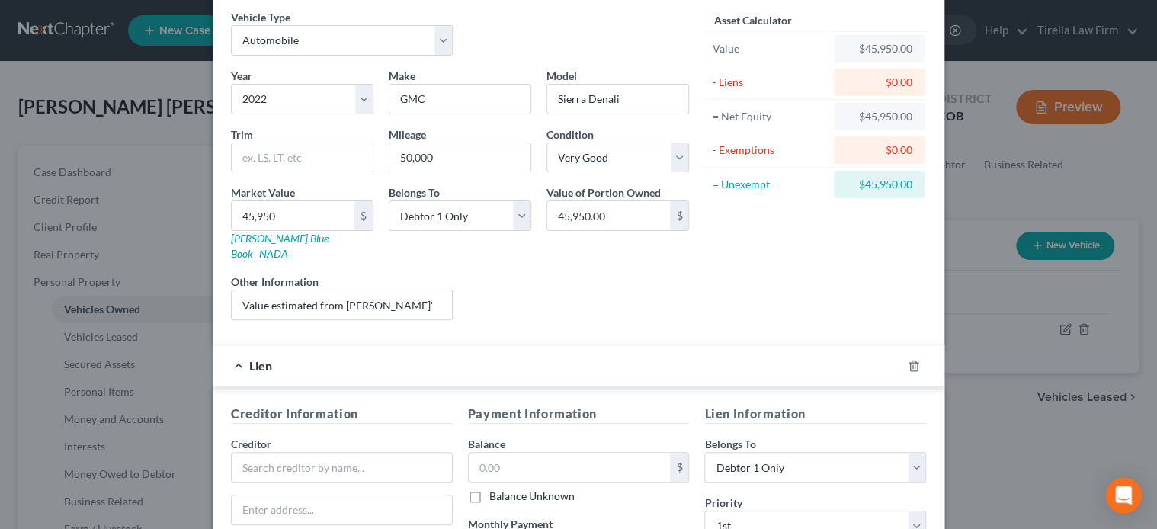 The height and width of the screenshot is (529, 1157). I want to click on label: Other Information, so click(274, 281).